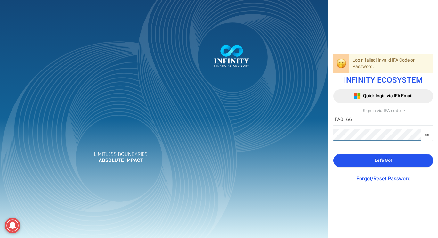  What do you see at coordinates (384, 111) in the screenshot?
I see `div: Sign in via IFA code` at bounding box center [384, 111].